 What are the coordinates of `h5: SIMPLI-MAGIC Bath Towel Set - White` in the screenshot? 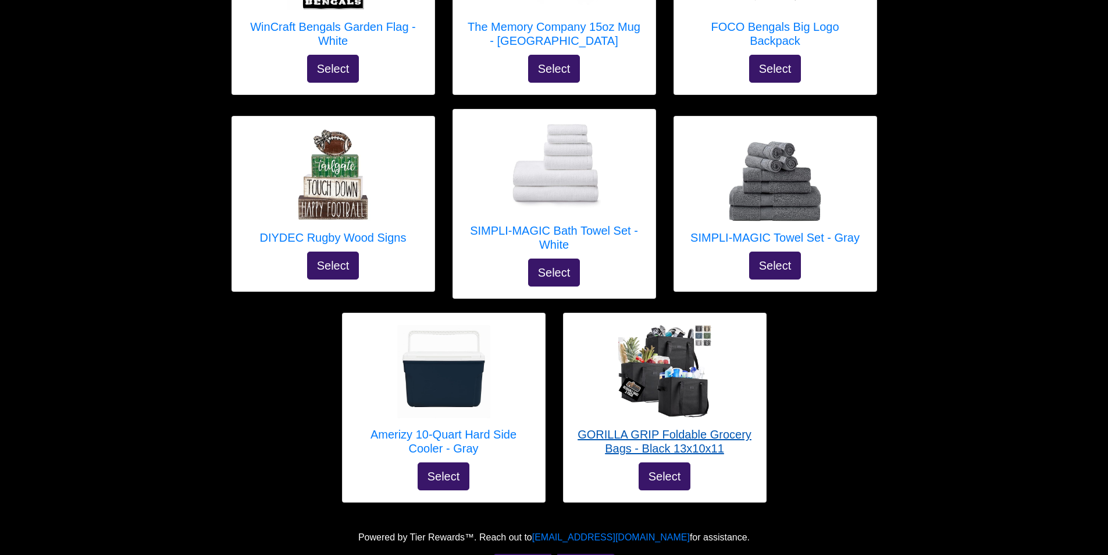 It's located at (555, 237).